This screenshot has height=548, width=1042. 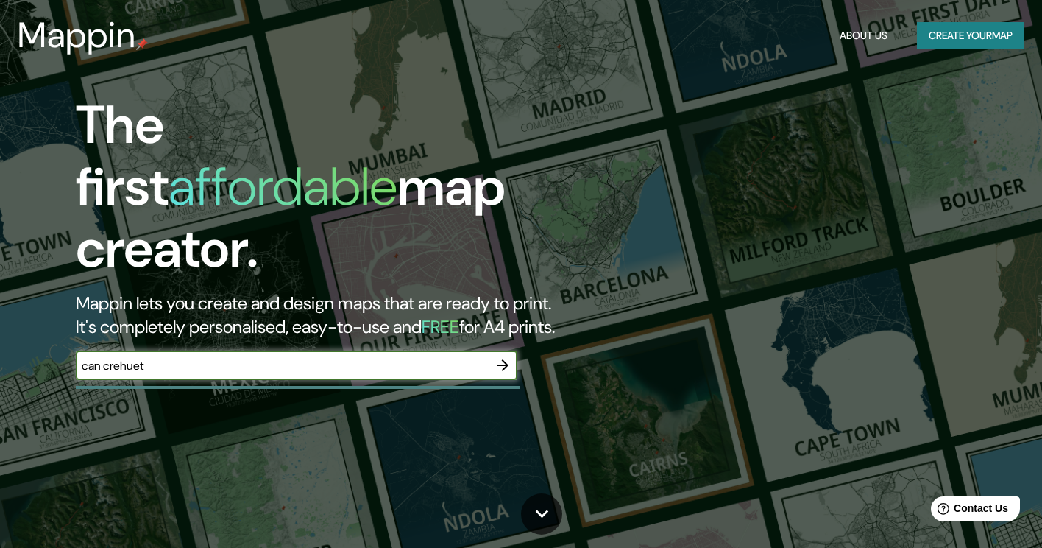 What do you see at coordinates (336, 315) in the screenshot?
I see `h2: Mappin lets you create and design maps that are ready to print. It's completely personalised, eas...` at bounding box center [336, 315].